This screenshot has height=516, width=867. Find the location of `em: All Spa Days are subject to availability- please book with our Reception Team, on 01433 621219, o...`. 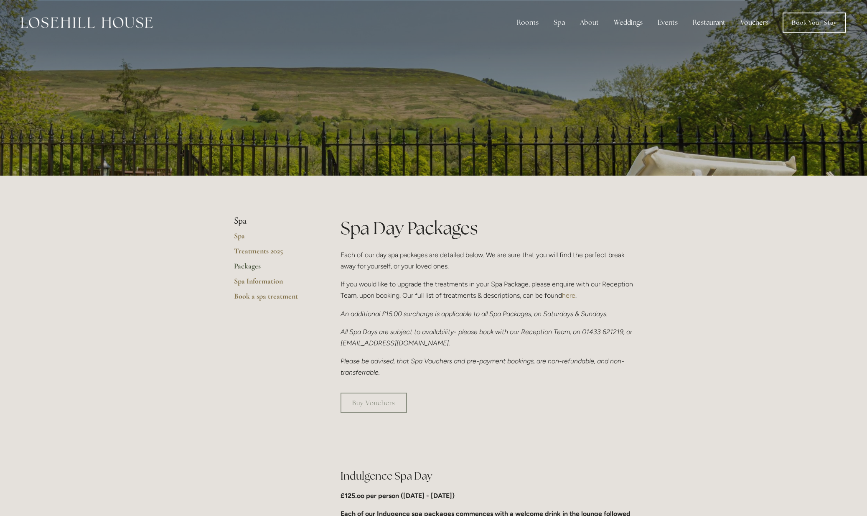

em: All Spa Days are subject to availability- please book with our Reception Team, on 01433 621219, o... is located at coordinates (487, 337).